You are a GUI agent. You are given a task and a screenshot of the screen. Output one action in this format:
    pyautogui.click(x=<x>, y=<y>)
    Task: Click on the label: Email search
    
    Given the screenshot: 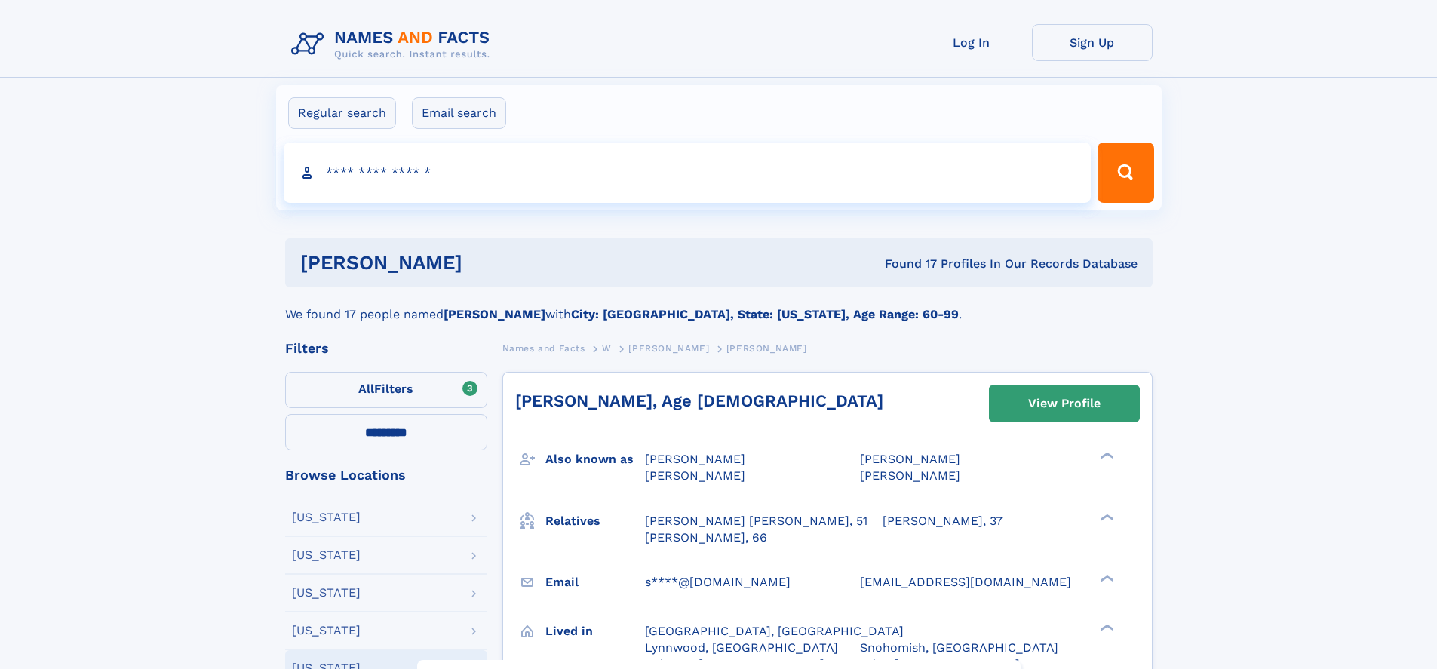 What is the action you would take?
    pyautogui.click(x=459, y=113)
    